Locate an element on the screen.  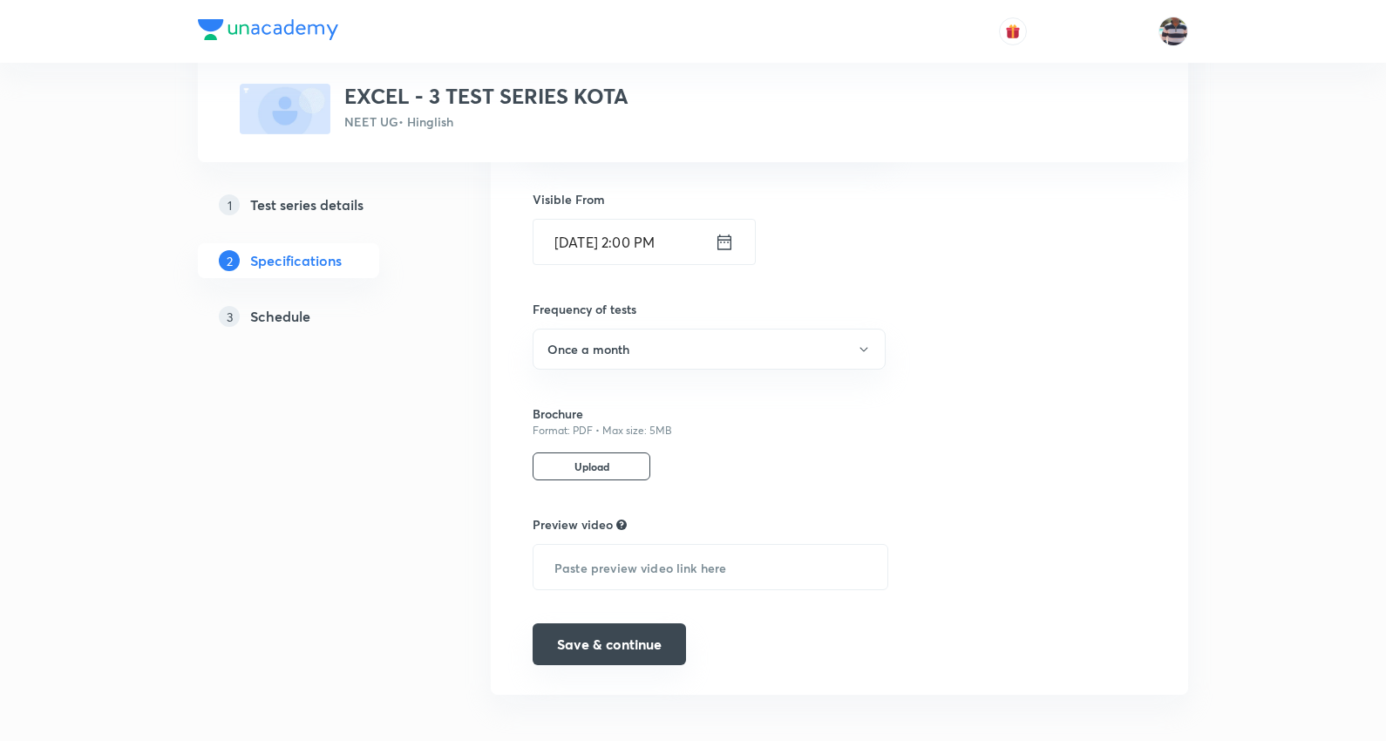
button: Save & continue is located at coordinates (609, 644).